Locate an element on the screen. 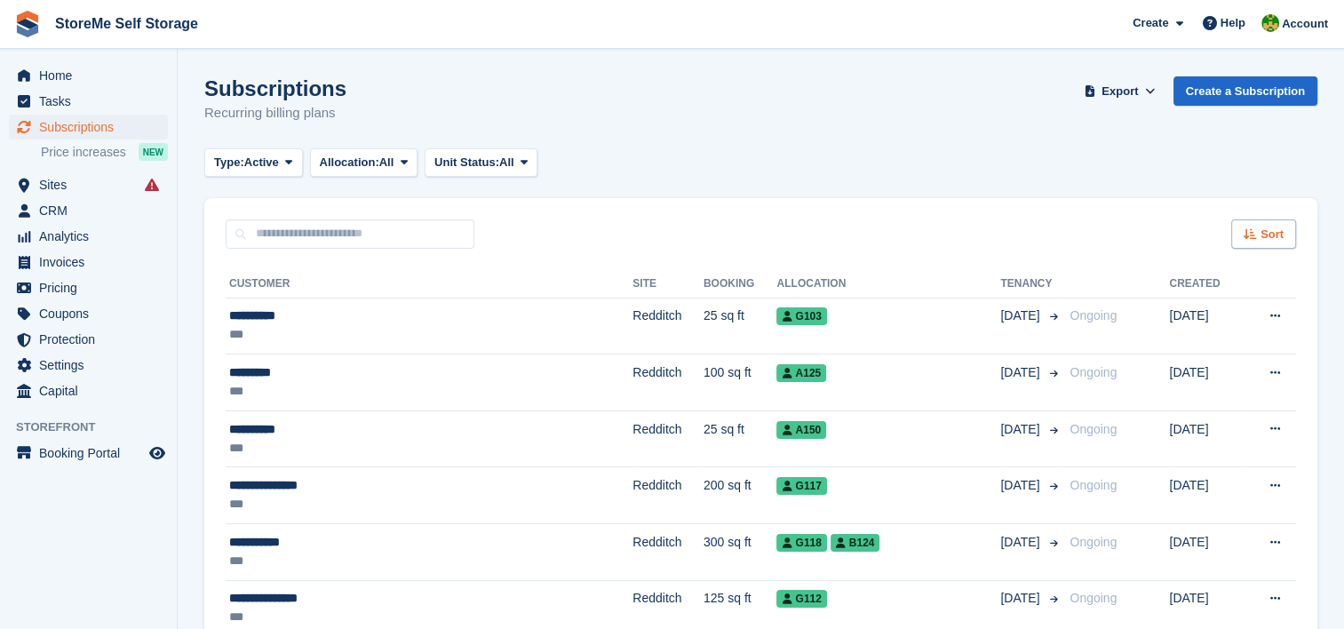 The width and height of the screenshot is (1344, 629). i: Smart entry sync failures have occurred is located at coordinates (152, 185).